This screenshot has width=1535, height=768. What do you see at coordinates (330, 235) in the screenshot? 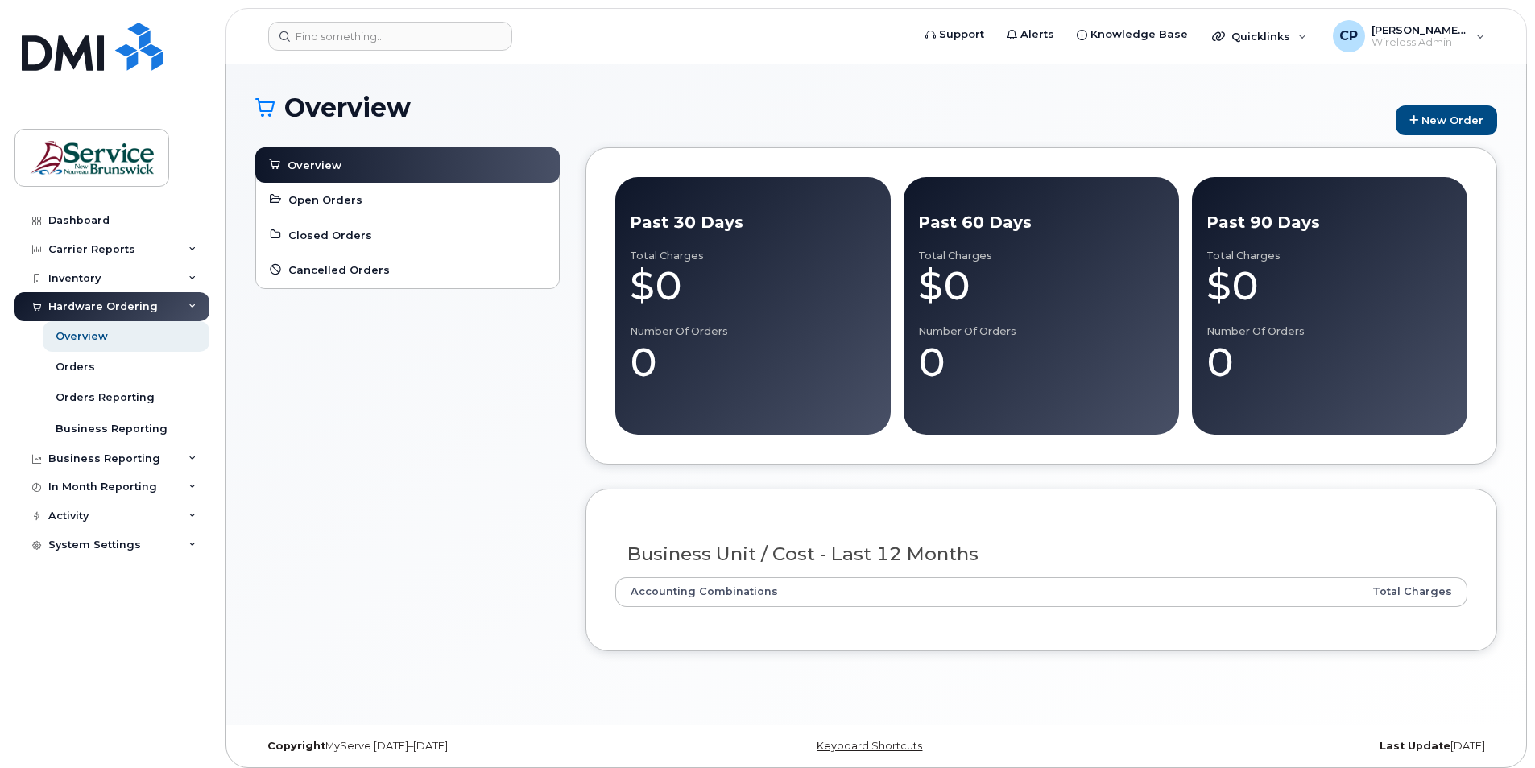
I see `span: Closed Orders` at bounding box center [330, 235].